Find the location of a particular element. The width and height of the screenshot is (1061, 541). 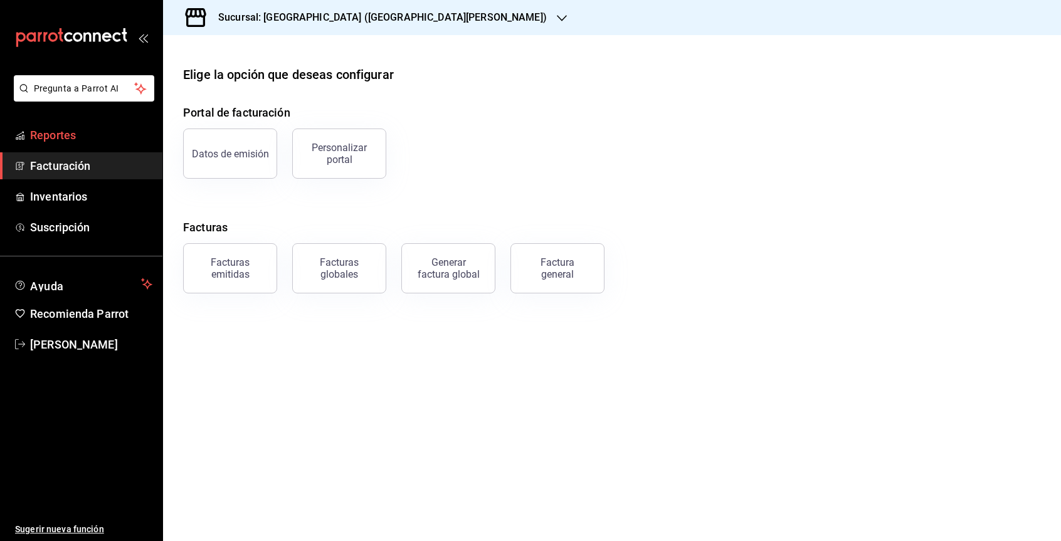

span: Reportes is located at coordinates (91, 135).